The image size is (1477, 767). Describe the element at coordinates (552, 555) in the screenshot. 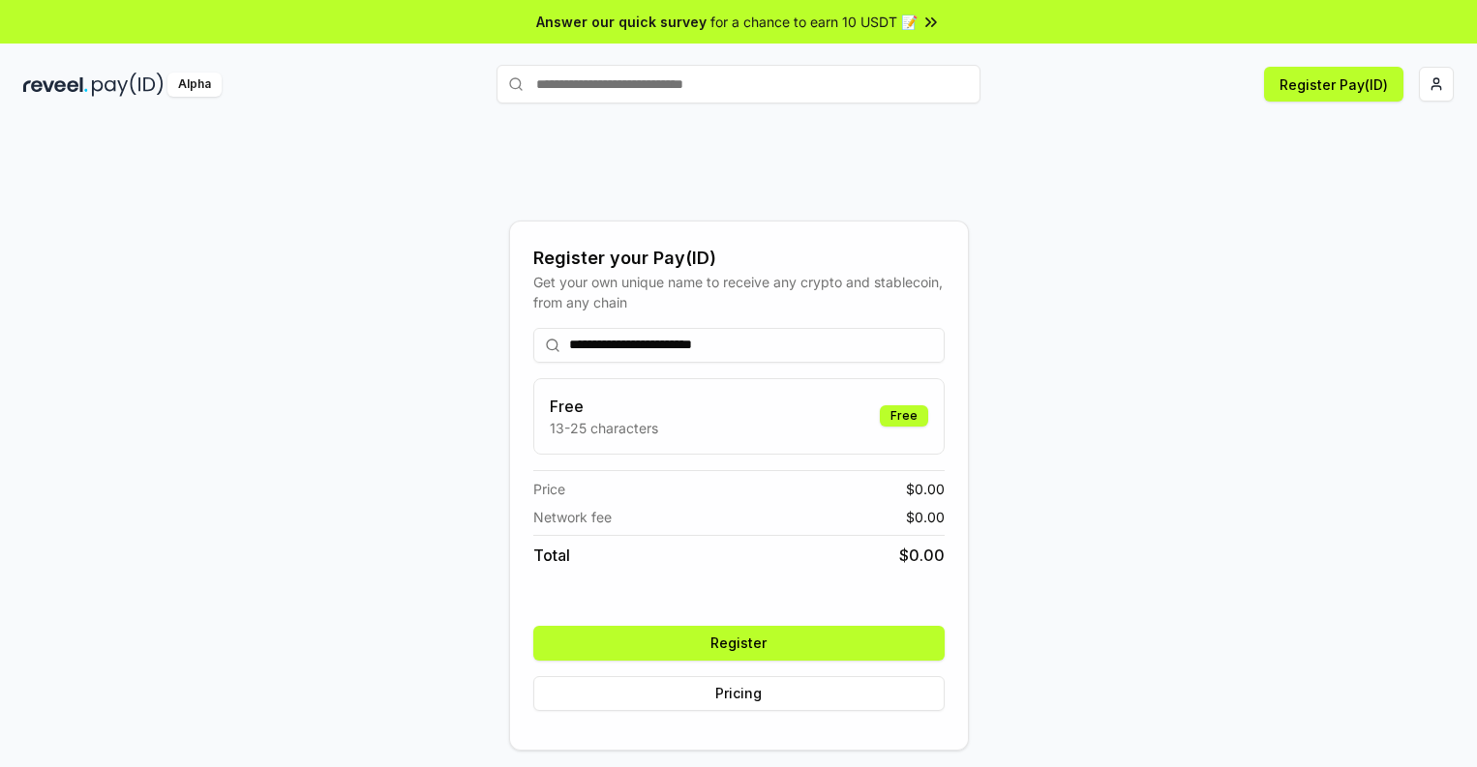

I see `span: Total` at that location.